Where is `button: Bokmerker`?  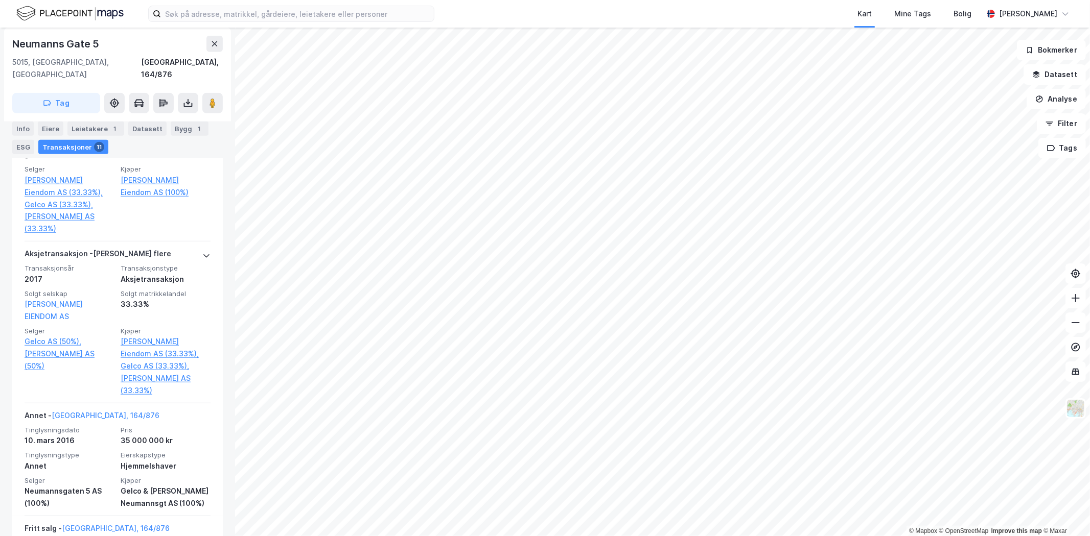 button: Bokmerker is located at coordinates (1051, 50).